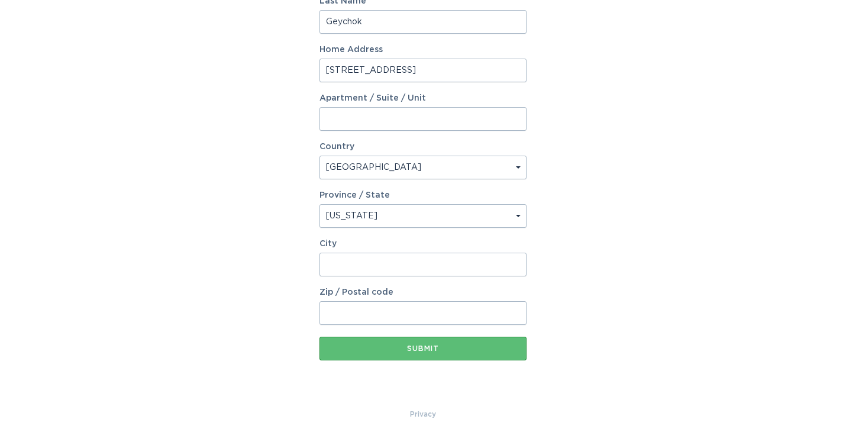 This screenshot has width=846, height=432. I want to click on a: Privacy Policy & Terms of Use, so click(423, 414).